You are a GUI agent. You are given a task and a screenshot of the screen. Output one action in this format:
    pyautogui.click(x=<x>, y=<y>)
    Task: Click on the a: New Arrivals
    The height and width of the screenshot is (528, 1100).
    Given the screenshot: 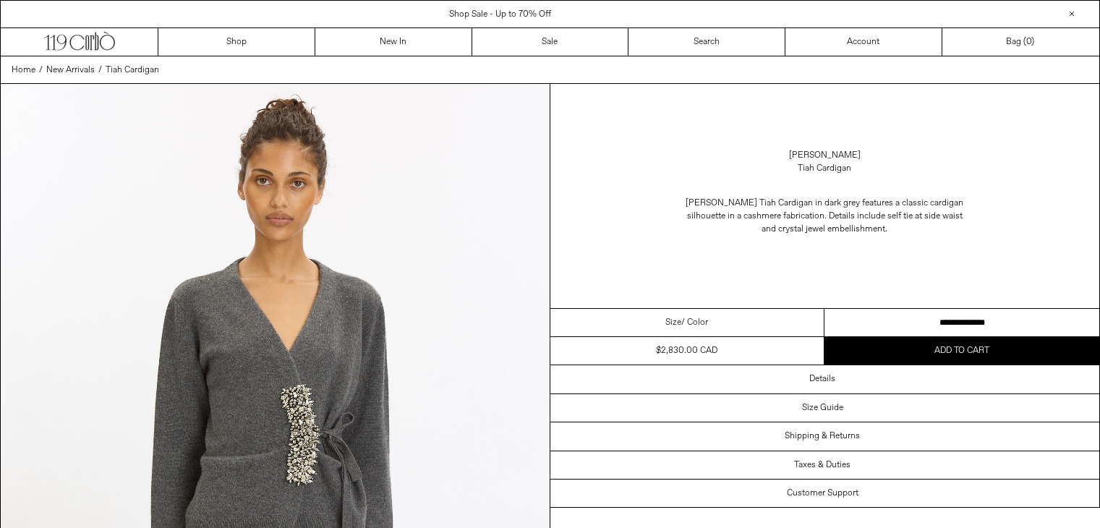 What is the action you would take?
    pyautogui.click(x=70, y=70)
    